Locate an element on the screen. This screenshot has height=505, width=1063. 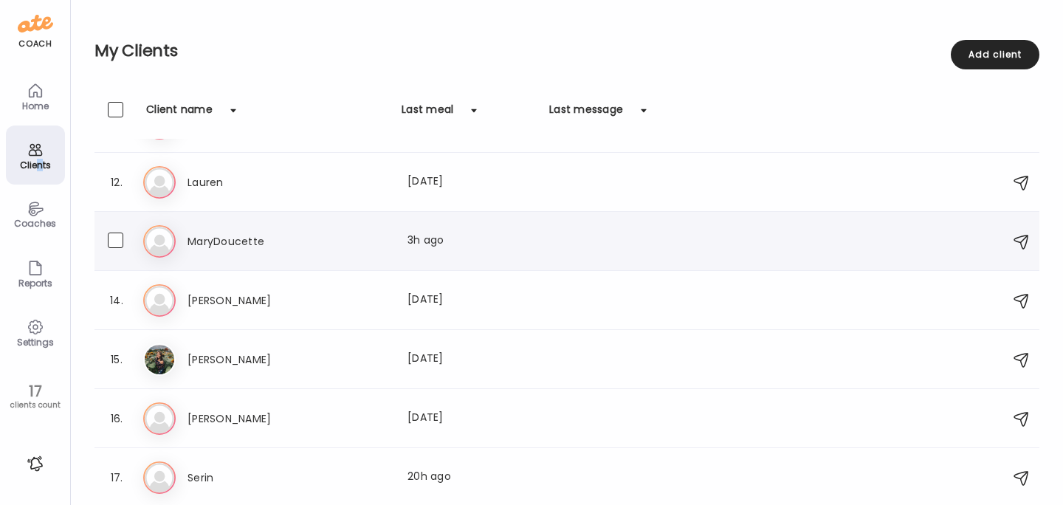
div: Coaches is located at coordinates (35, 223).